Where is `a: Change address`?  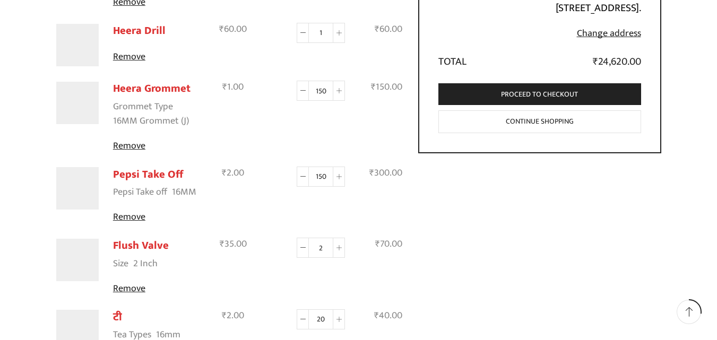
a: Change address is located at coordinates (609, 33).